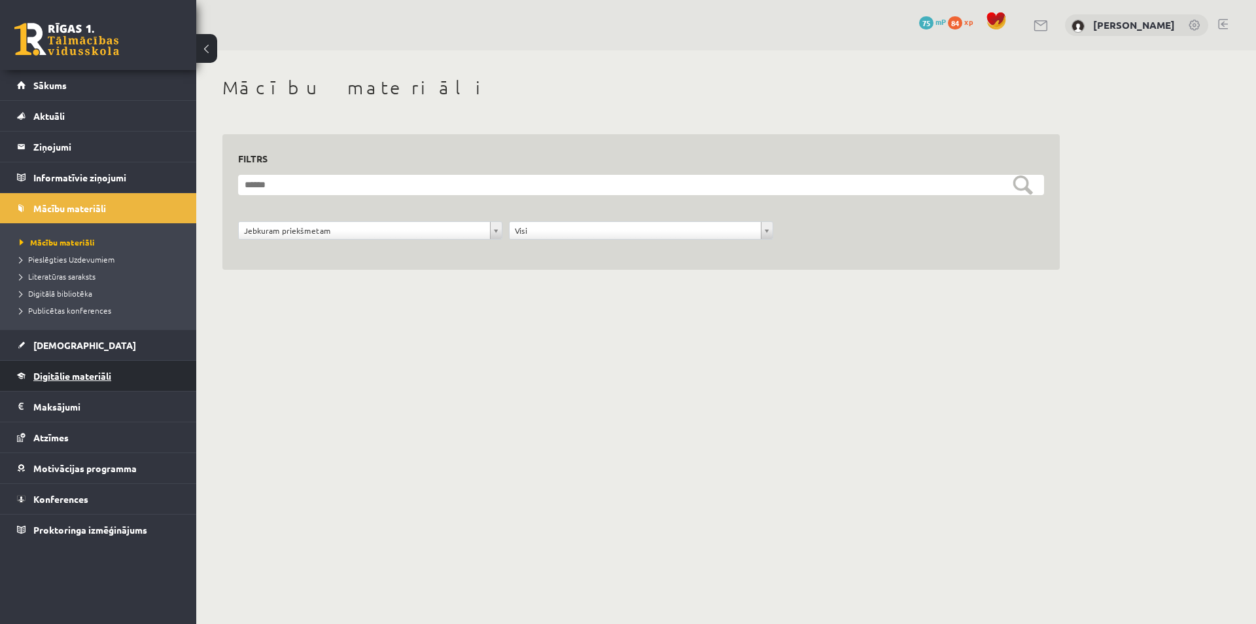 This screenshot has width=1256, height=624. Describe the element at coordinates (98, 529) in the screenshot. I see `a: Proktoringa izmēģinājums` at that location.